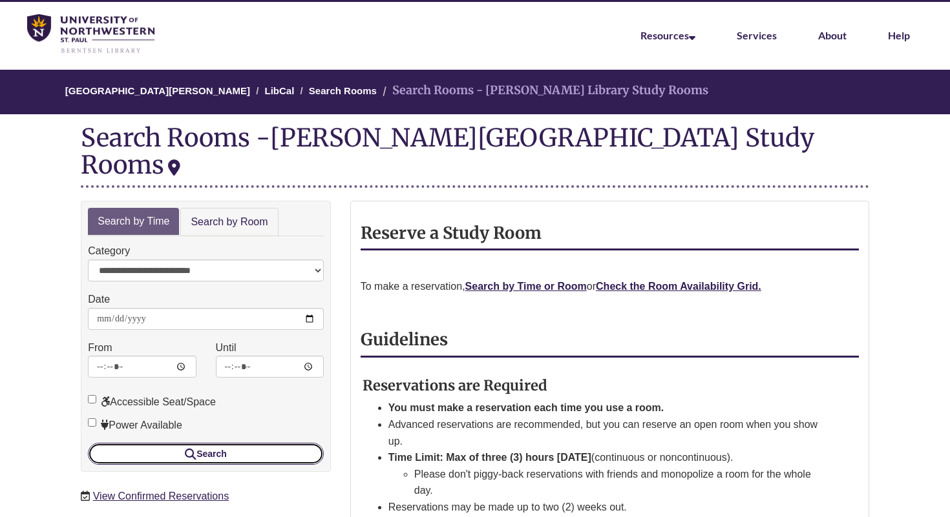 The width and height of the screenshot is (950, 517). Describe the element at coordinates (451, 233) in the screenshot. I see `strong: Reserve a Study Room` at that location.